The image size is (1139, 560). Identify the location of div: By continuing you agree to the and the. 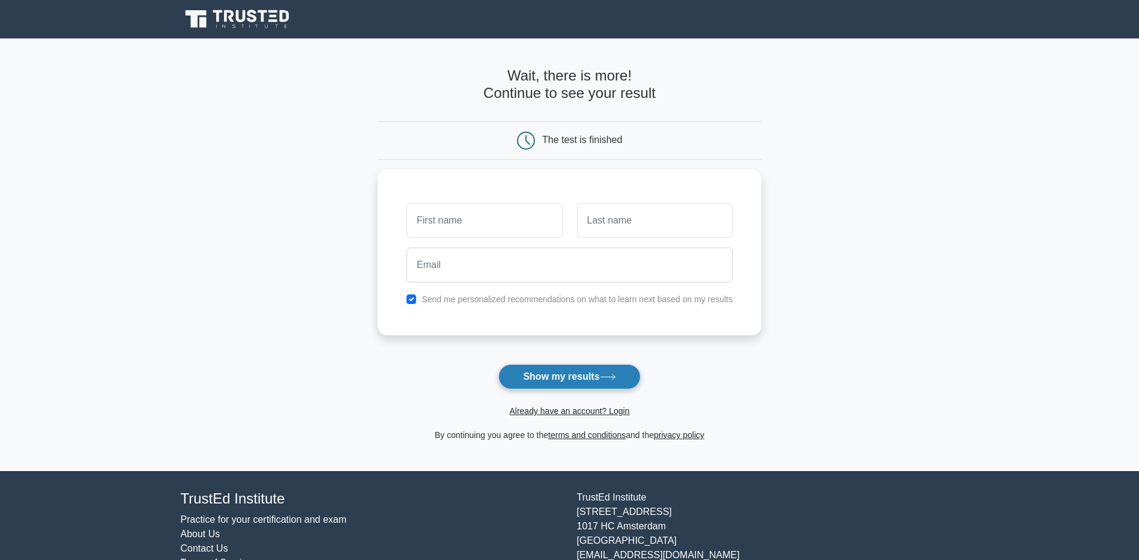
(569, 435).